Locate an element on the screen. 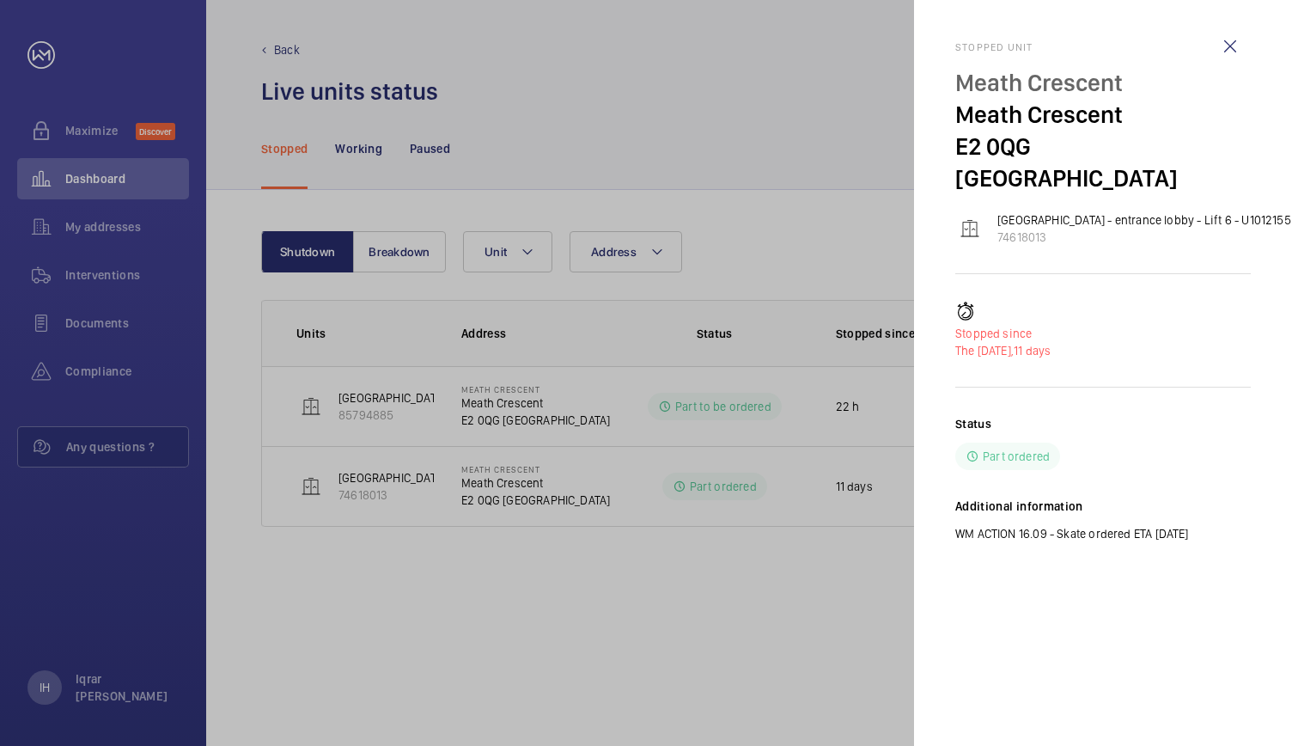 This screenshot has height=746, width=1292. img: elevator.svg is located at coordinates (970, 228).